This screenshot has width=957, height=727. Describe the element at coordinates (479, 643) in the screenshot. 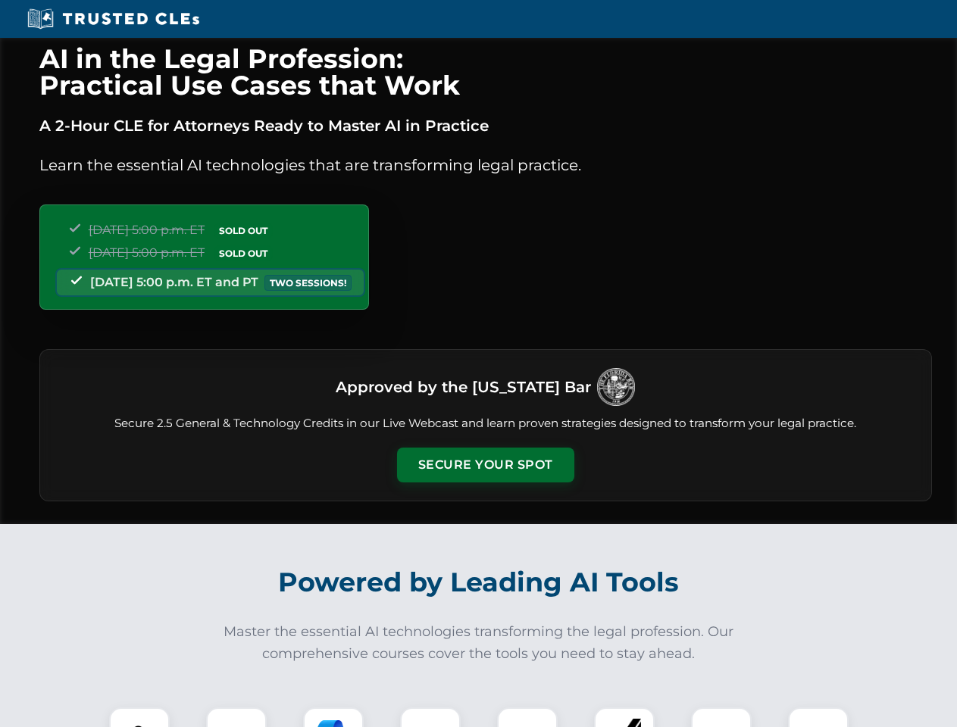

I see `p: Master the essential AI technologies transforming the legal profession. Our comprehensive courses...` at that location.